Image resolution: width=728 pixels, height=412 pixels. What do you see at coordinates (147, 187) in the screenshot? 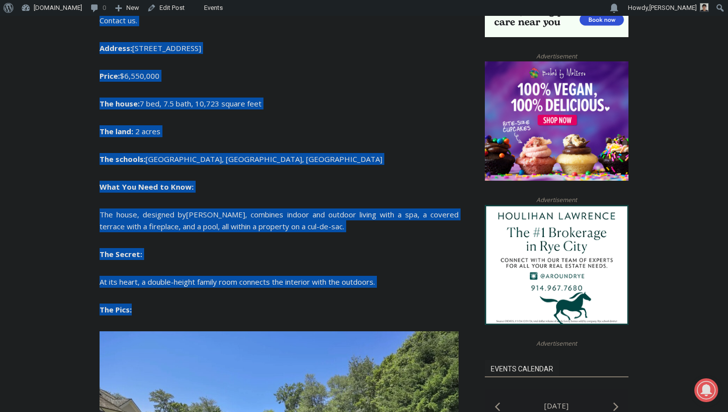
I see `b: What You Need to Know:` at bounding box center [147, 187].